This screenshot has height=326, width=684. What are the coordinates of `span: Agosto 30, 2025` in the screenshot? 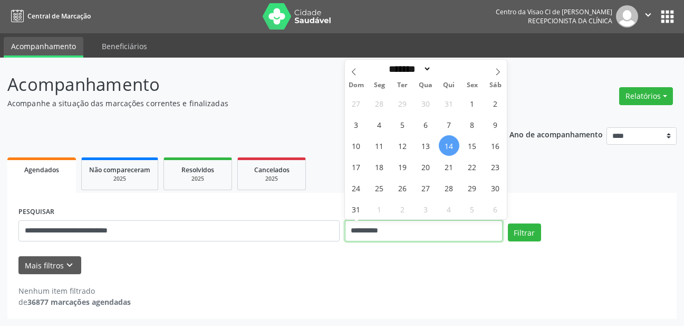 It's located at (495, 187).